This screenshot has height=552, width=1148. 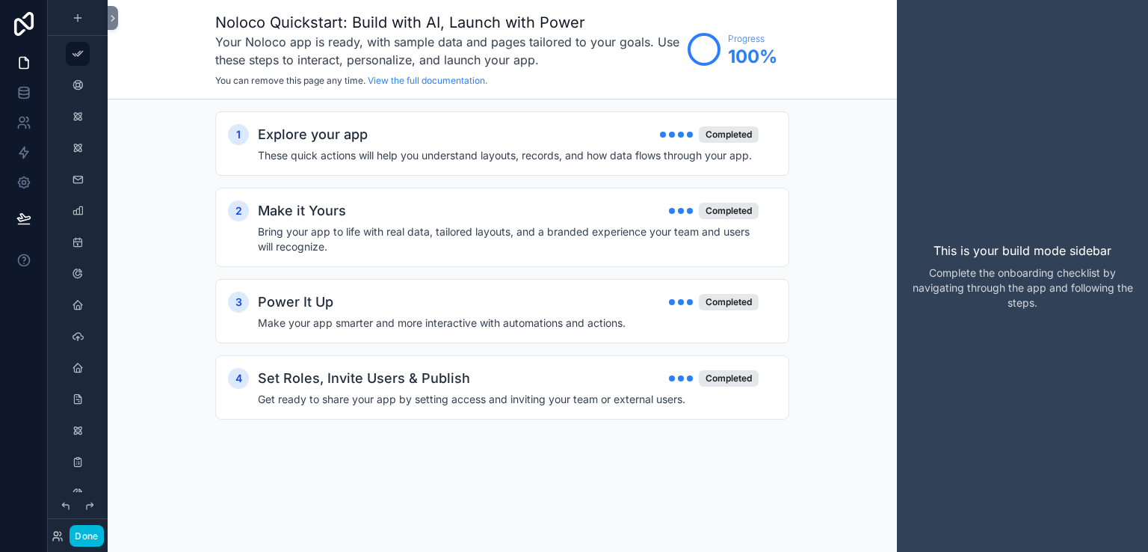 What do you see at coordinates (427, 80) in the screenshot?
I see `a: View the full documentation.` at bounding box center [427, 80].